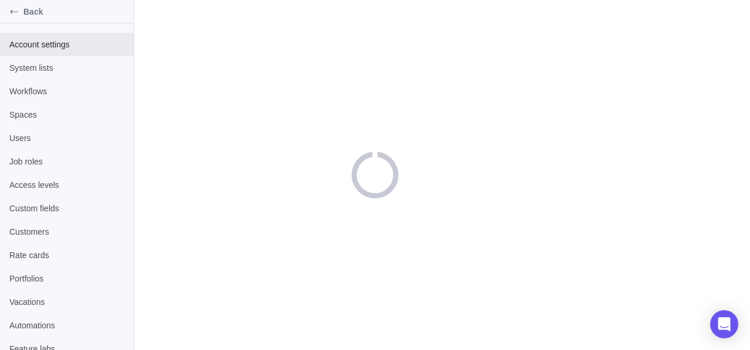  What do you see at coordinates (76, 12) in the screenshot?
I see `span: Back` at bounding box center [76, 12].